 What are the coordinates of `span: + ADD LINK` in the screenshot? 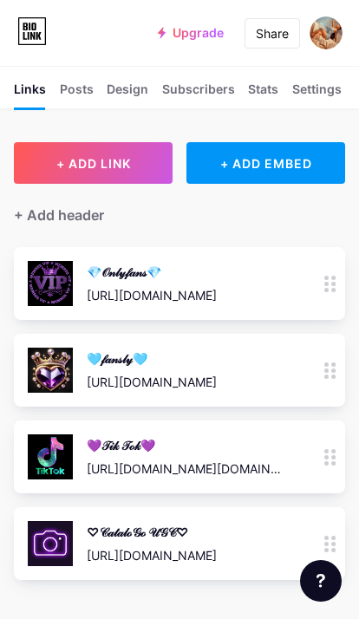 It's located at (94, 163).